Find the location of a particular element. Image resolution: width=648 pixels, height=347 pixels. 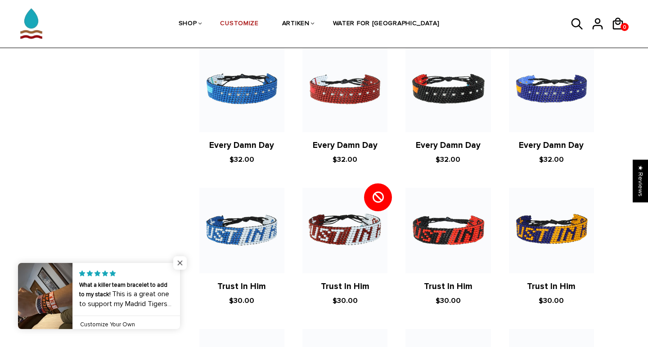

a: ARTIKEN is located at coordinates (295, 24).